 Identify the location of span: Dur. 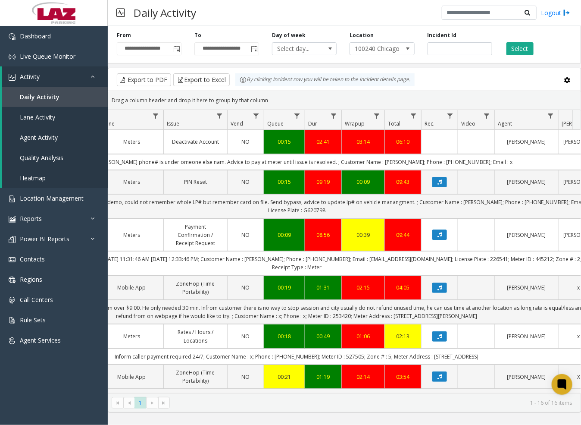
(313, 123).